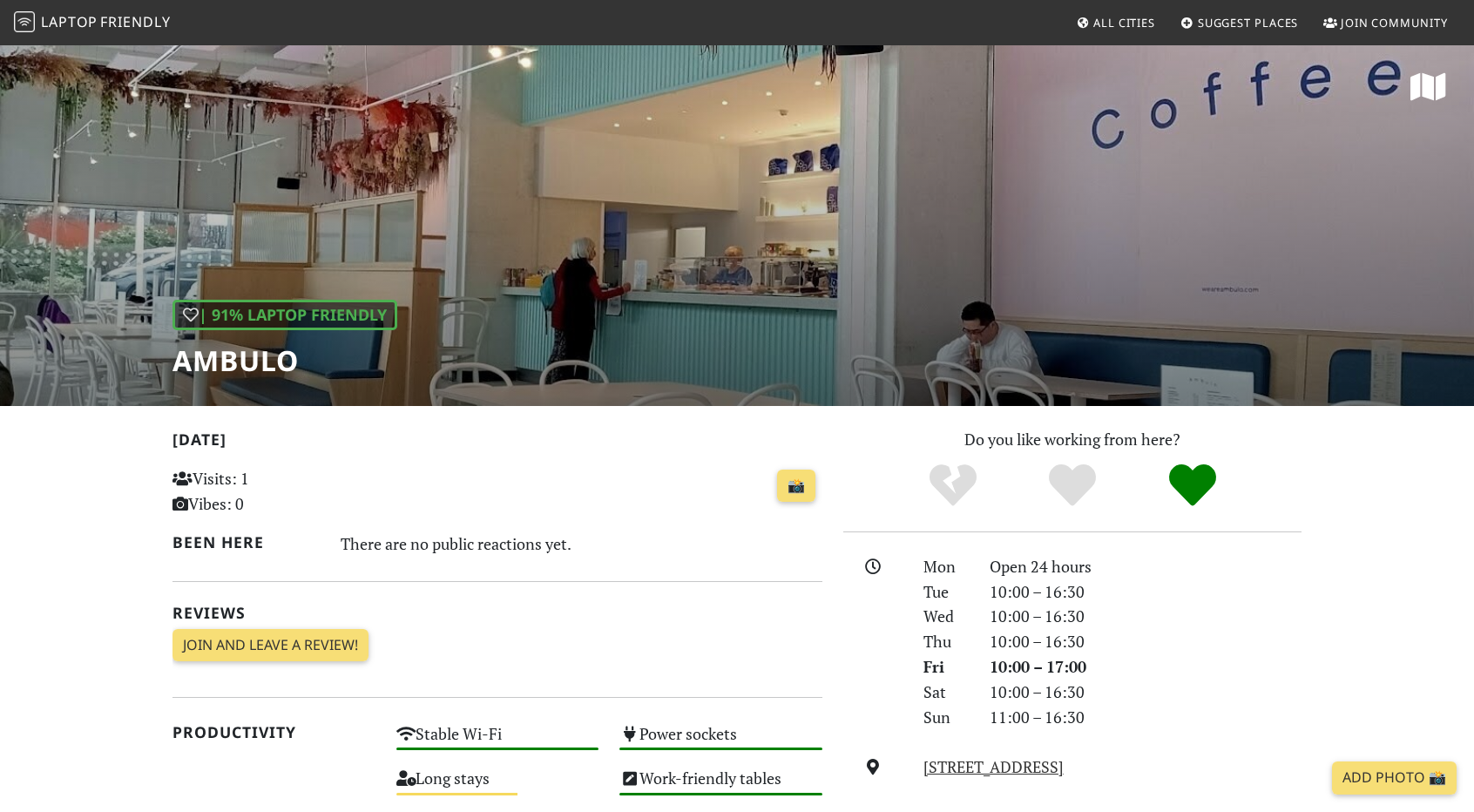  Describe the element at coordinates (946, 691) in the screenshot. I see `div: Sat` at that location.